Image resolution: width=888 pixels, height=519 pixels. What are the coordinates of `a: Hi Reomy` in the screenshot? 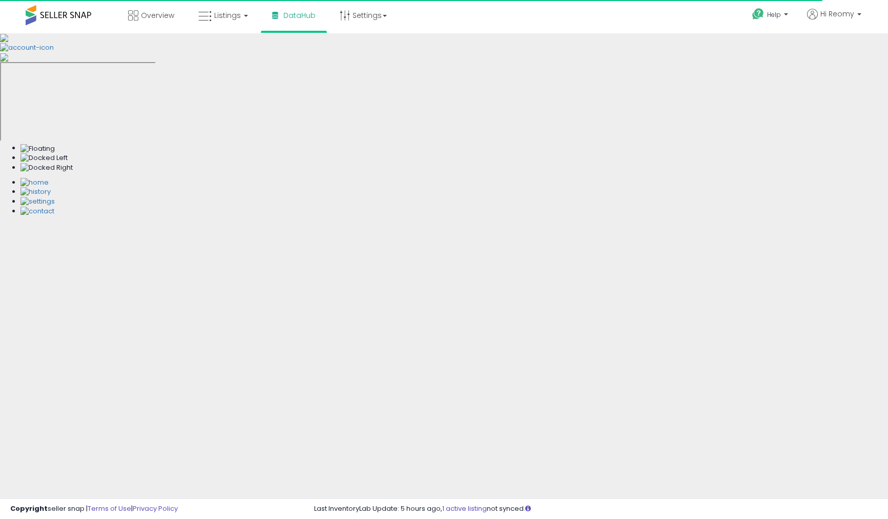 It's located at (835, 20).